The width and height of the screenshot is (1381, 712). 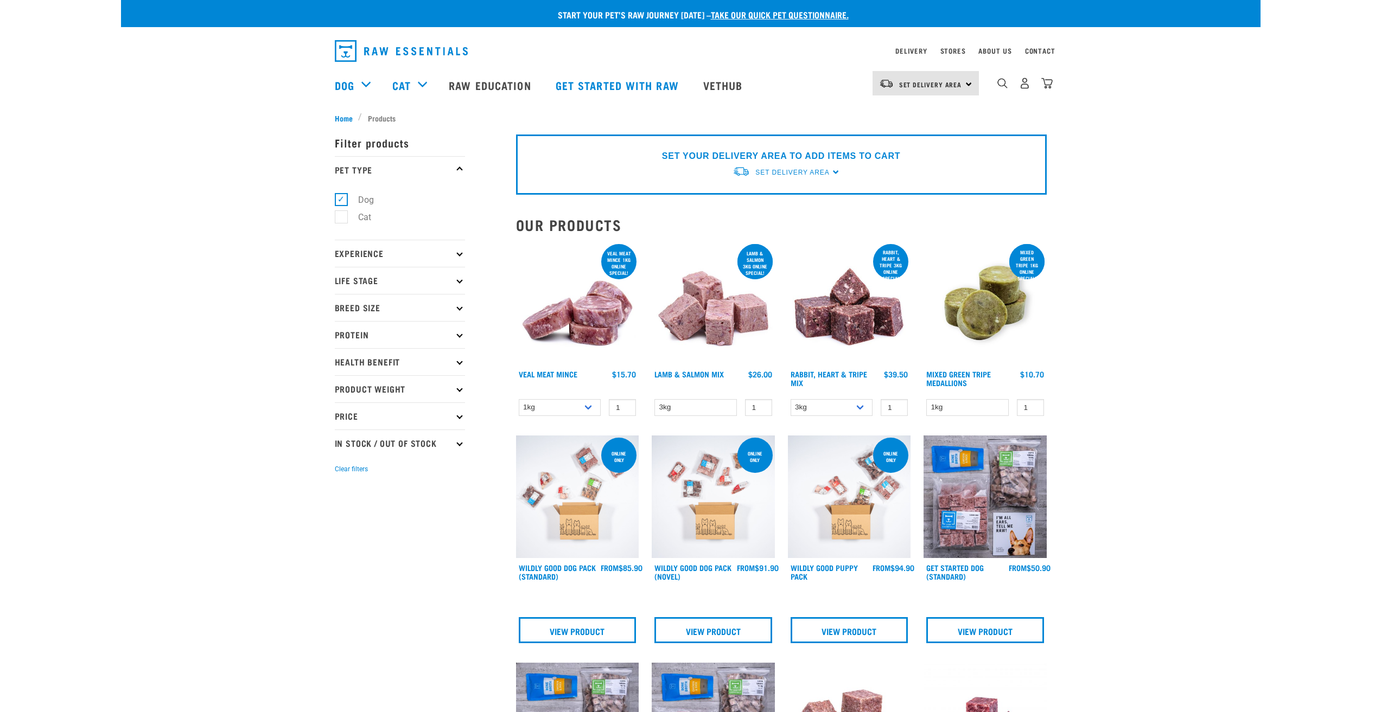 What do you see at coordinates (400, 253) in the screenshot?
I see `p: Experience` at bounding box center [400, 253].